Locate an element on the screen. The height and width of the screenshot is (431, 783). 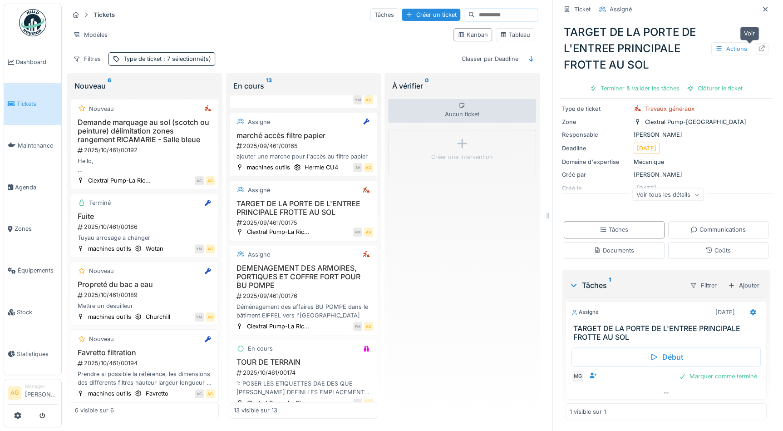
span: Tickets is located at coordinates (37, 103).